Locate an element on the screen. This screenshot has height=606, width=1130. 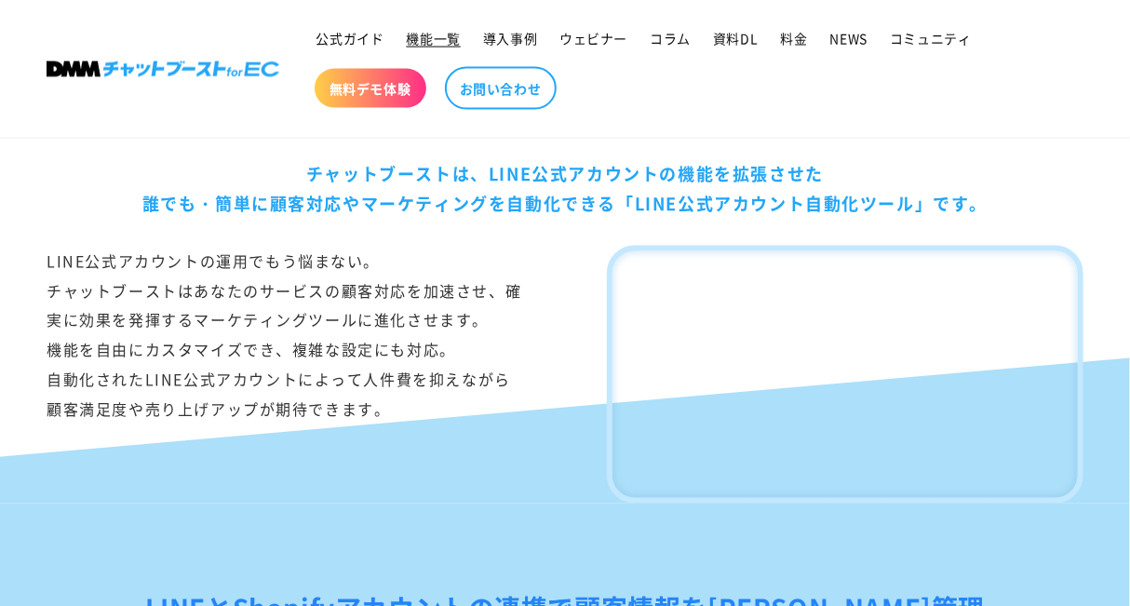
img: 株式会社DMM Boost is located at coordinates (163, 69).